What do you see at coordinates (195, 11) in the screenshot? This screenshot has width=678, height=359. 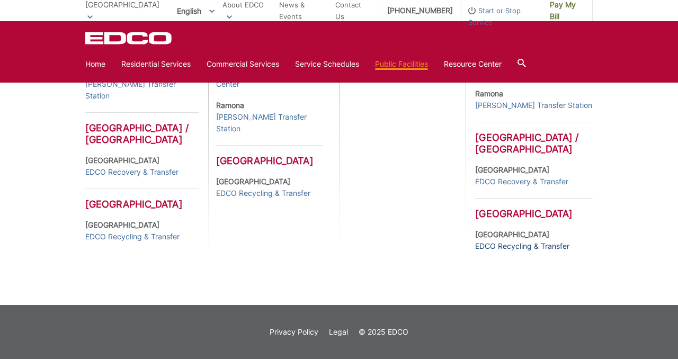 I see `span: English` at bounding box center [195, 11].